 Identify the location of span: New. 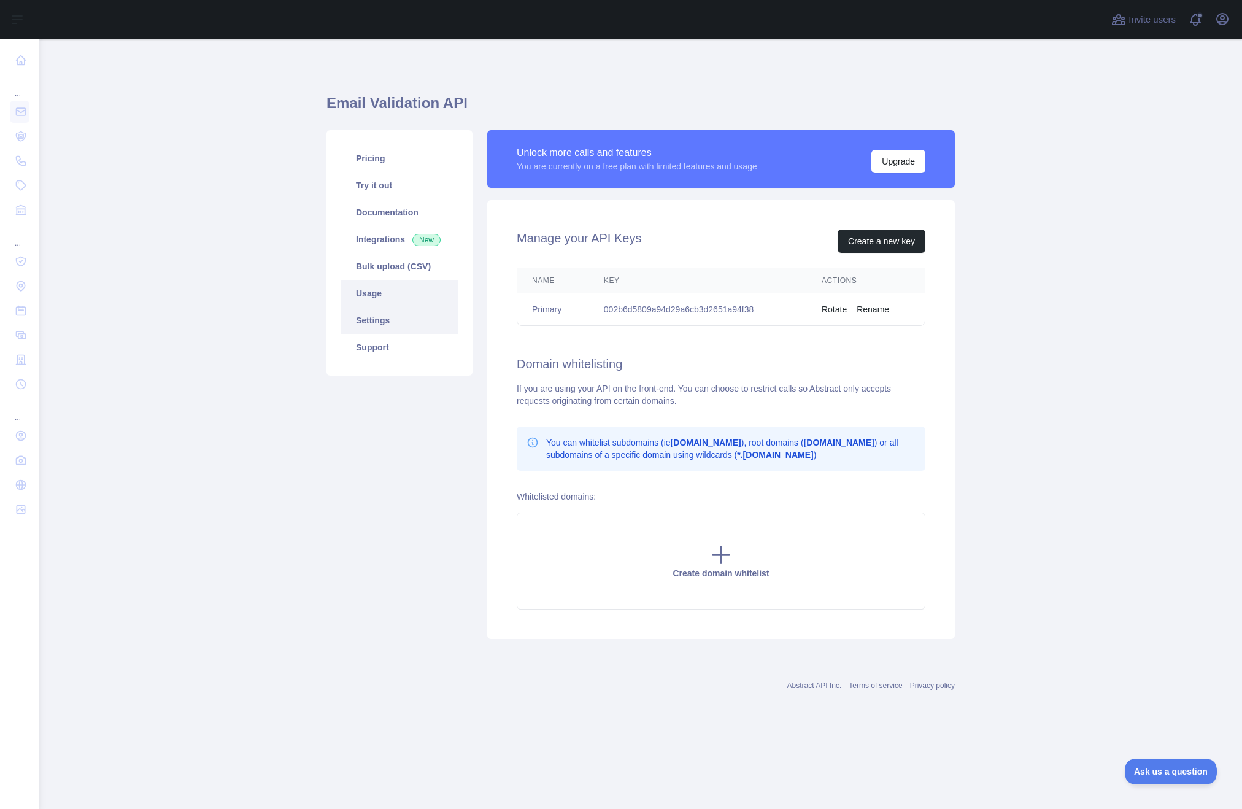
(426, 240).